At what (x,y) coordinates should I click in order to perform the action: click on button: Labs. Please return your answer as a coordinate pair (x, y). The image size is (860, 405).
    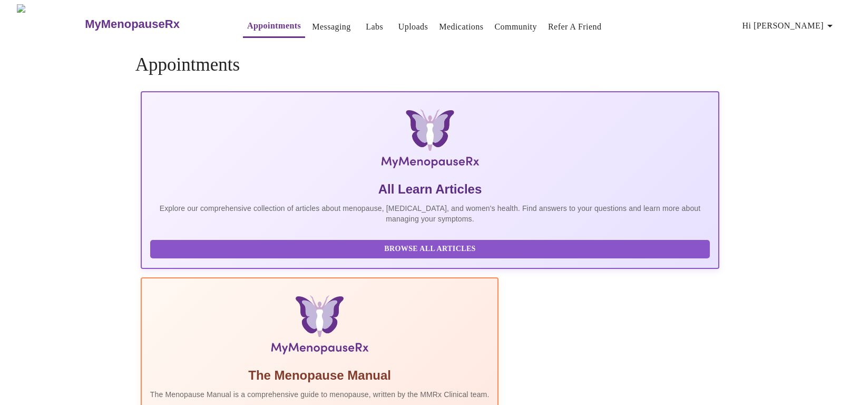
    Looking at the image, I should click on (375, 27).